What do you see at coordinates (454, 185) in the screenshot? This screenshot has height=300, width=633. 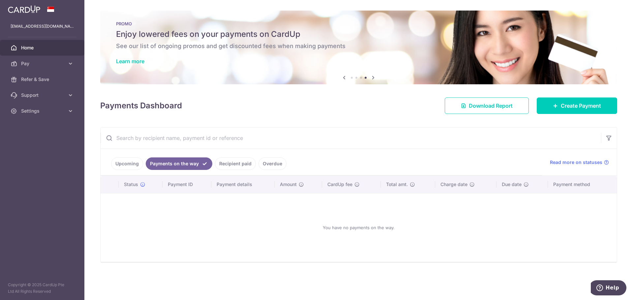 I see `span: Charge date` at bounding box center [454, 185].